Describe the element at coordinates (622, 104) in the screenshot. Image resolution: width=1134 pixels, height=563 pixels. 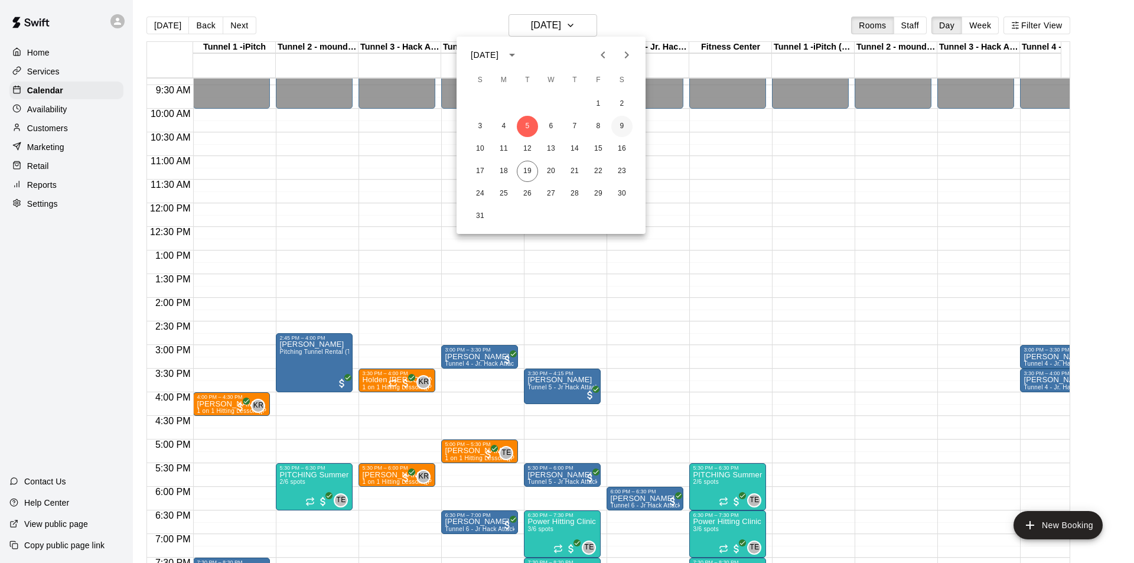
I see `button: 2` at that location.